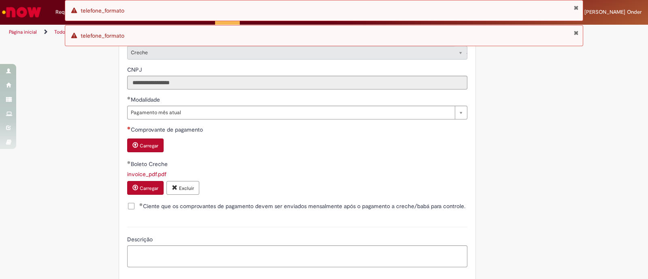 The width and height of the screenshot is (648, 279). What do you see at coordinates (297, 83) in the screenshot?
I see `input: CNPJ` at bounding box center [297, 83].